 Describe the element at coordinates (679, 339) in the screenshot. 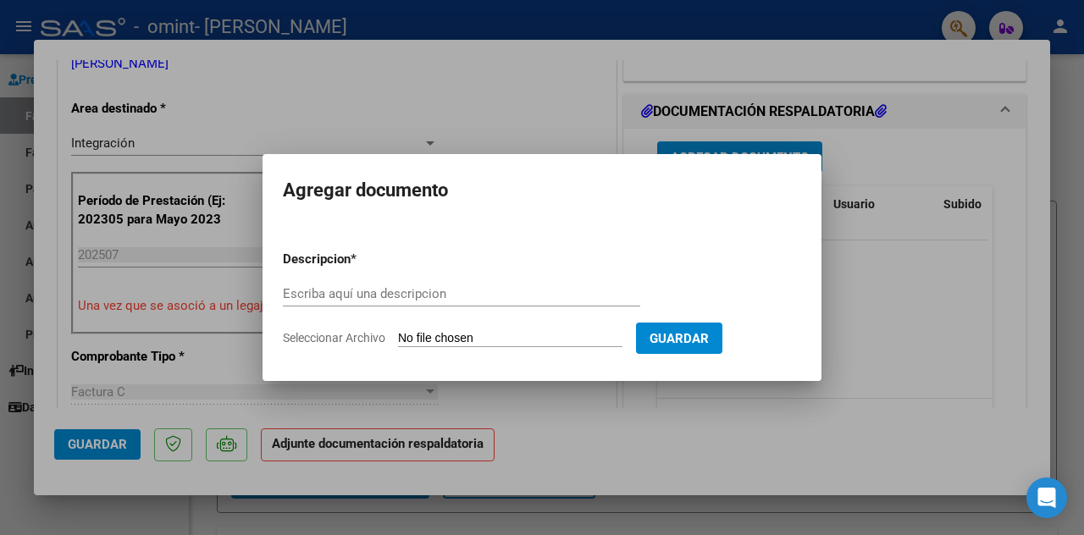

I see `span: Guardar` at that location.